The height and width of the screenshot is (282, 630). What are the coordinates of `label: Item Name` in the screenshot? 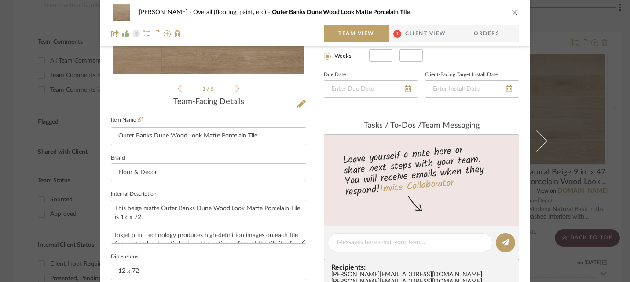 It's located at (127, 120).